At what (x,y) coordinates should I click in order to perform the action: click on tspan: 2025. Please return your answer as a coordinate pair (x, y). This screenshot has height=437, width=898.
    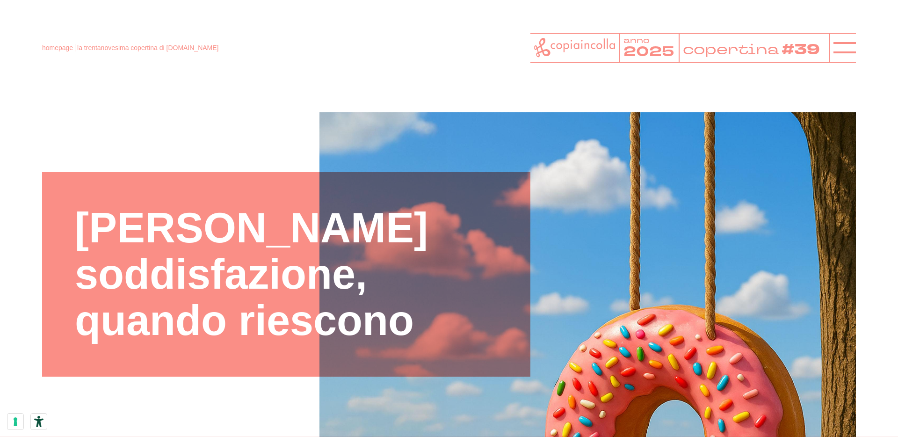
    Looking at the image, I should click on (648, 52).